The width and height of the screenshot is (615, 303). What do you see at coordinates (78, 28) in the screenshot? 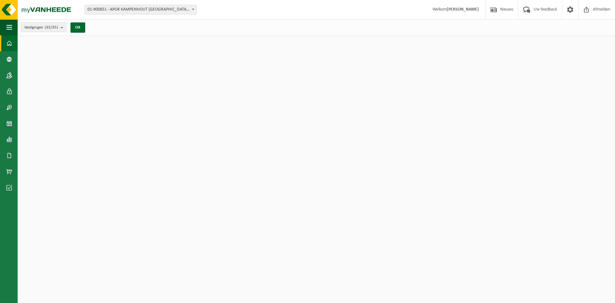
I see `button: OK` at bounding box center [78, 28].